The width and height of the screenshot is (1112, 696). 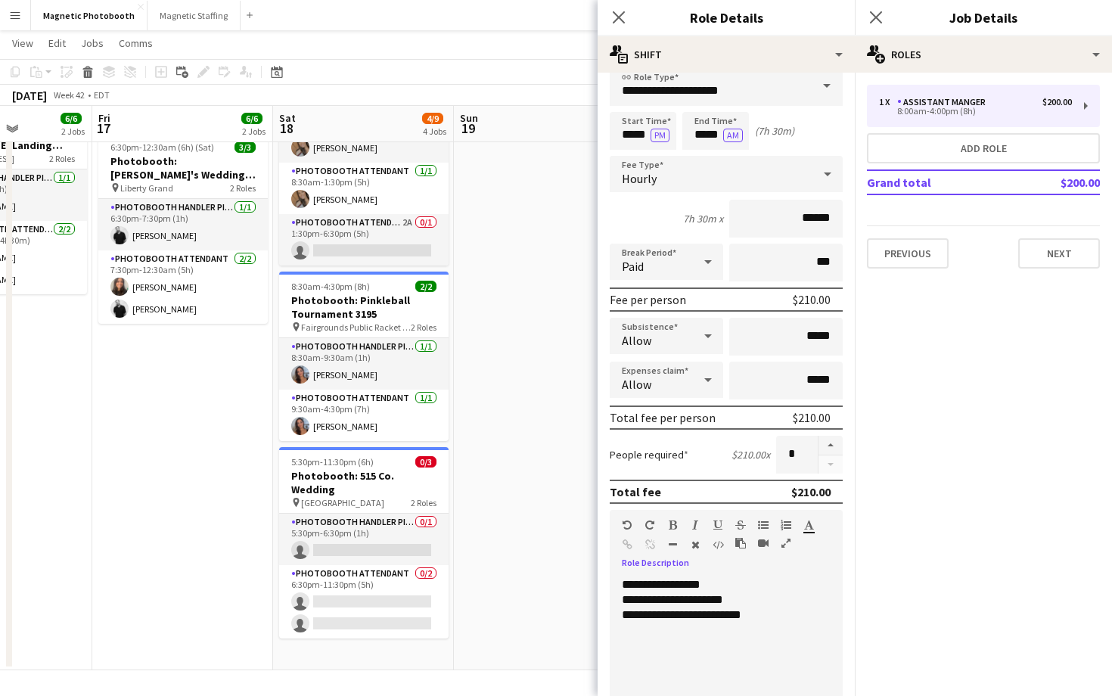 I want to click on span: Edit, so click(x=57, y=43).